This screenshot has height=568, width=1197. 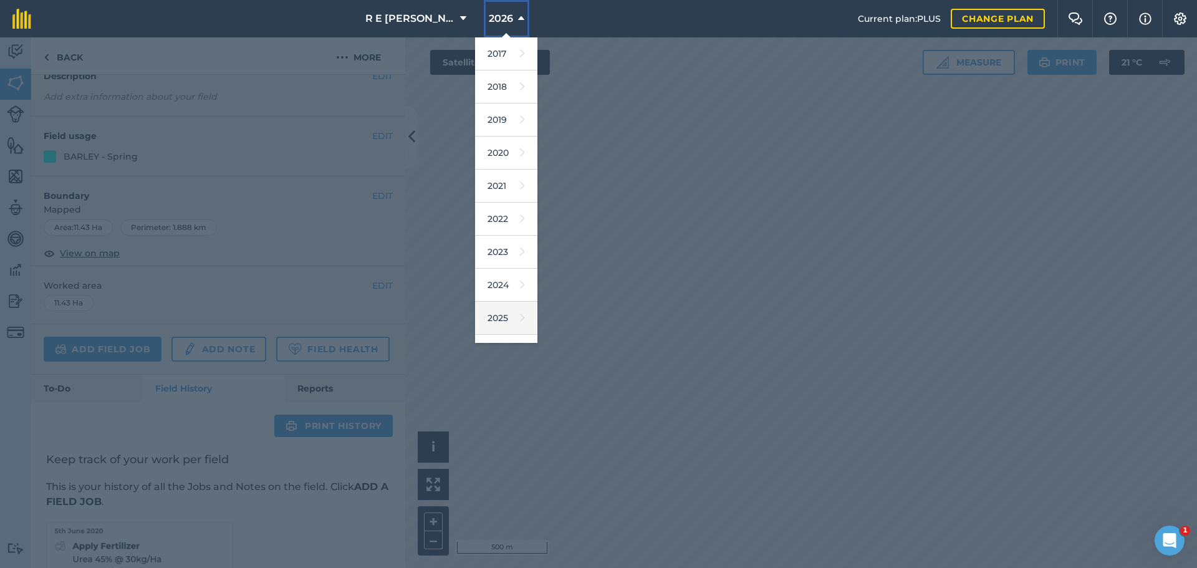 I want to click on img: fieldmargin Logo, so click(x=22, y=19).